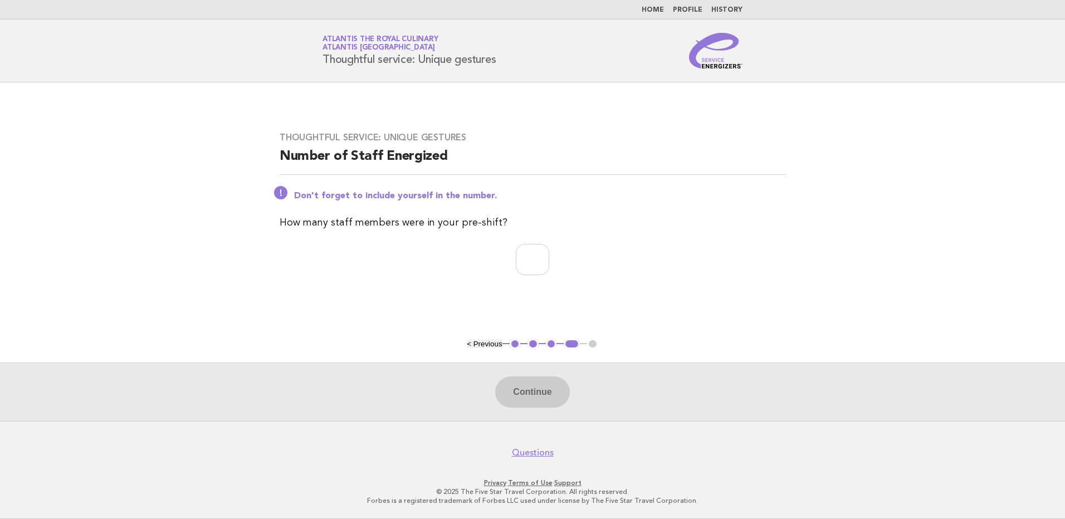 Image resolution: width=1065 pixels, height=519 pixels. What do you see at coordinates (571, 344) in the screenshot?
I see `button: 4` at bounding box center [571, 344].